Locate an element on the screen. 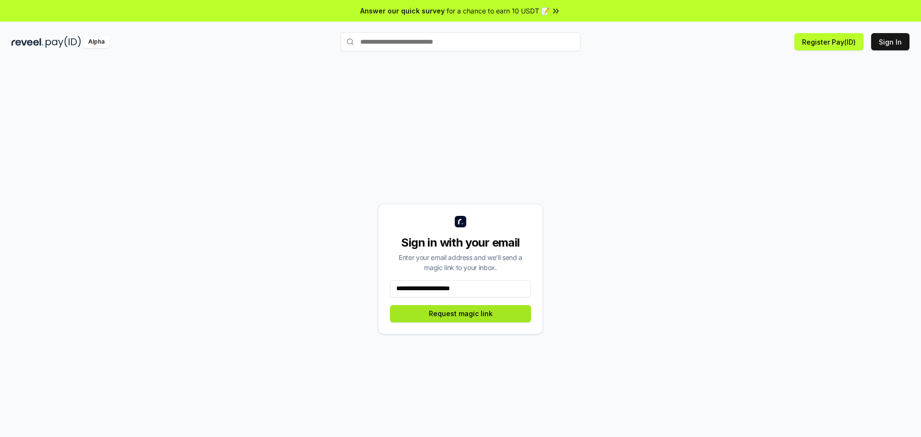 Image resolution: width=921 pixels, height=437 pixels. button: Sign In is located at coordinates (891, 42).